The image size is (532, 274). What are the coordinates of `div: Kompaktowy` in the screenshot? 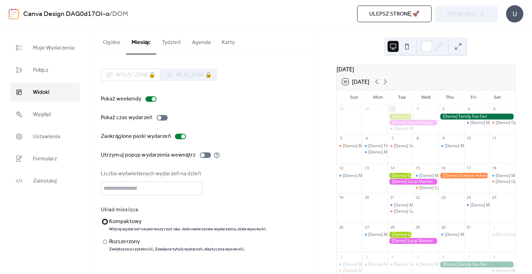 It's located at (187, 222).